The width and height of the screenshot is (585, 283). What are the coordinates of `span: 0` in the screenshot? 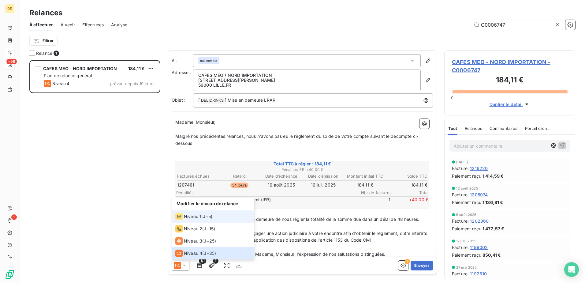 It's located at (452, 98).